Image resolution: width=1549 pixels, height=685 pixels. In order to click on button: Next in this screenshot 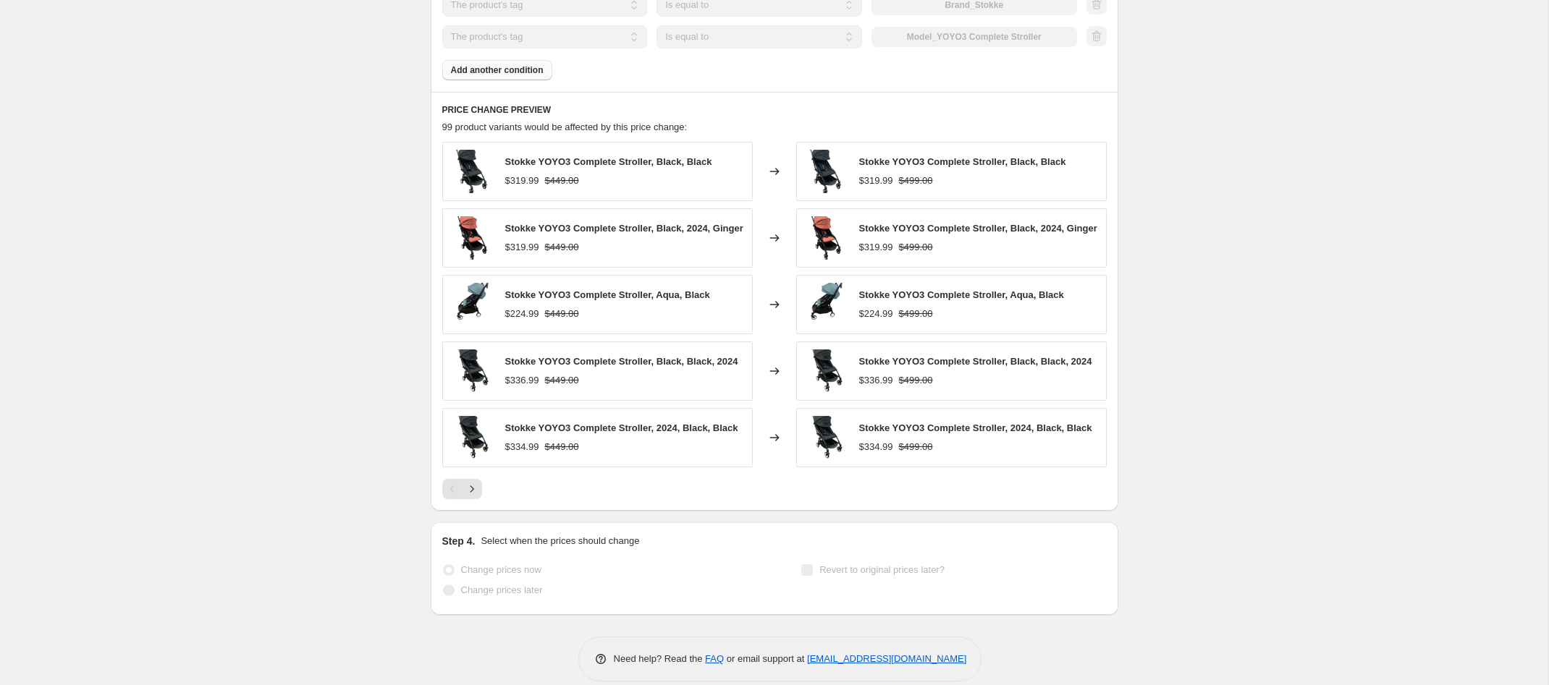, I will do `click(472, 489)`.